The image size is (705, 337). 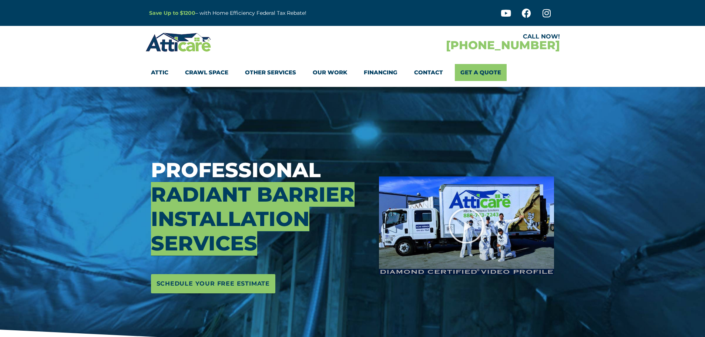 What do you see at coordinates (253, 219) in the screenshot?
I see `span: Radiant Barrier Installation Services` at bounding box center [253, 219].